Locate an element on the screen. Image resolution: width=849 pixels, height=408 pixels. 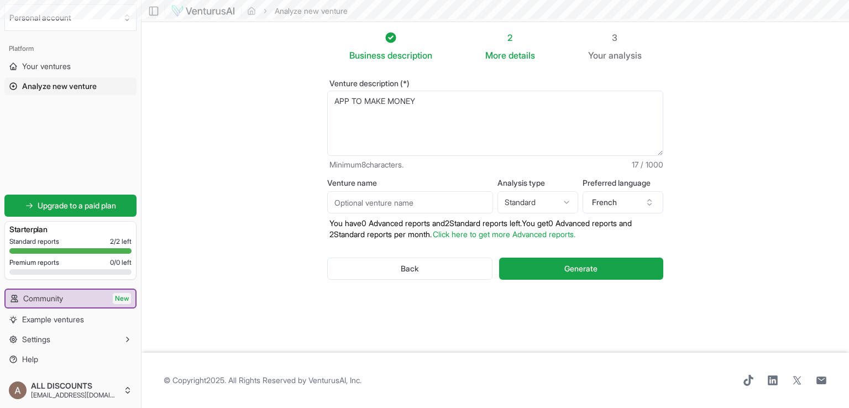
label: Venture description (*) is located at coordinates (495, 83).